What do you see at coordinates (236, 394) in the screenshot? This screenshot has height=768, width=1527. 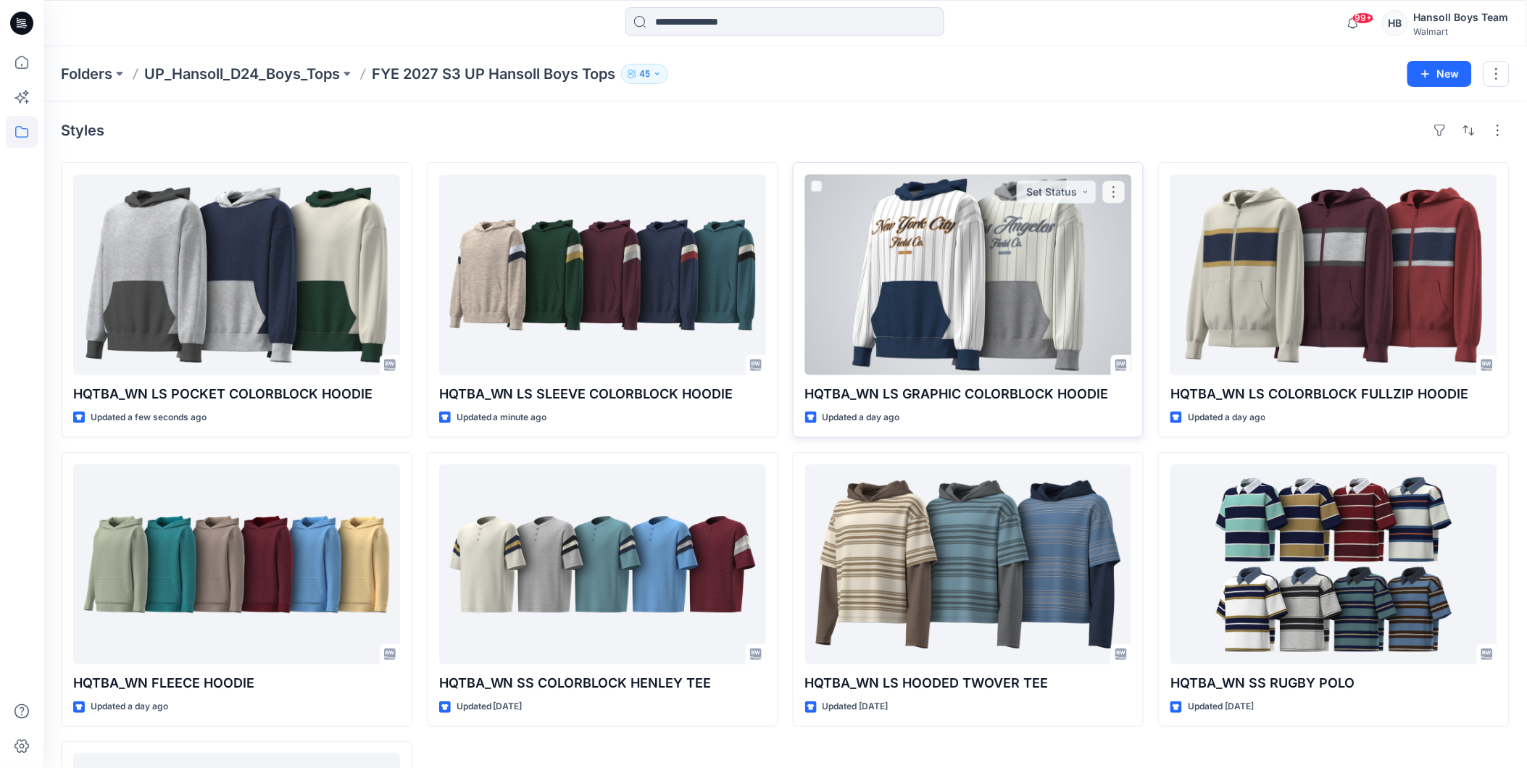 I see `p: HQTBA_WN LS POCKET COLORBLOCK HOODIE` at bounding box center [236, 394].